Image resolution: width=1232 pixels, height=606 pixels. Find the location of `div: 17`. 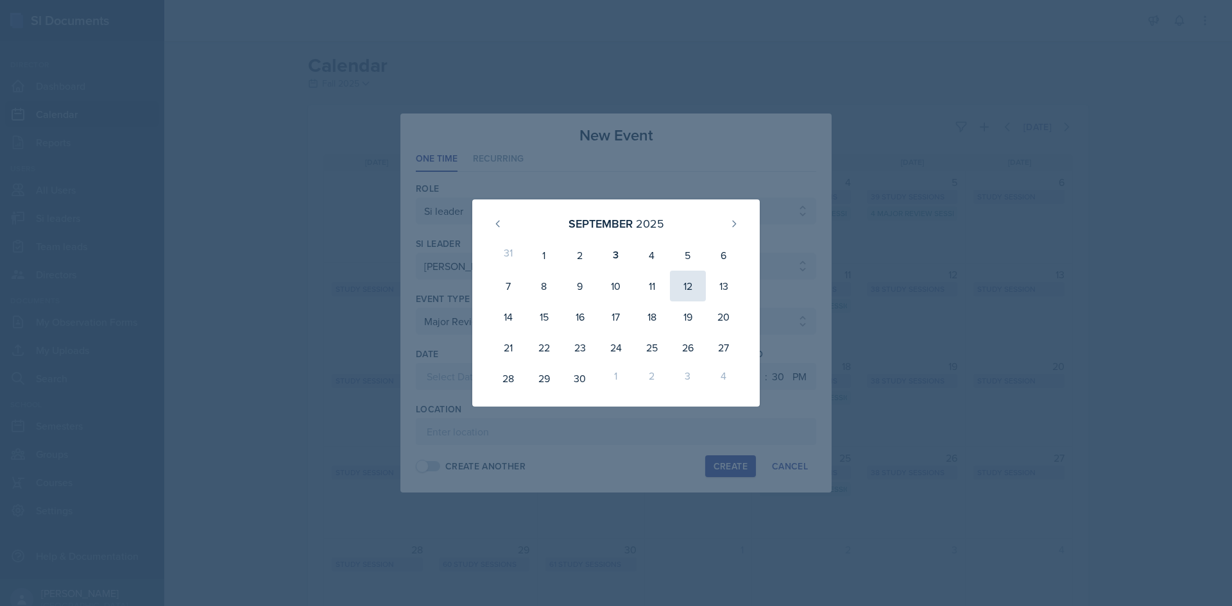

div: 17 is located at coordinates (616, 317).